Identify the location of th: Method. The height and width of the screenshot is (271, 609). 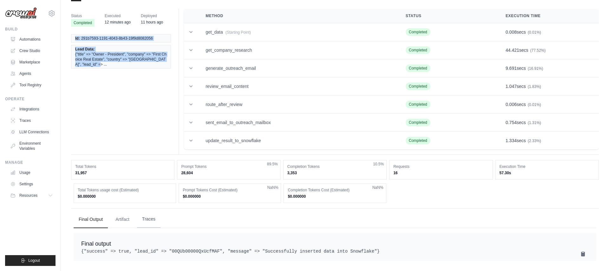
(298, 16).